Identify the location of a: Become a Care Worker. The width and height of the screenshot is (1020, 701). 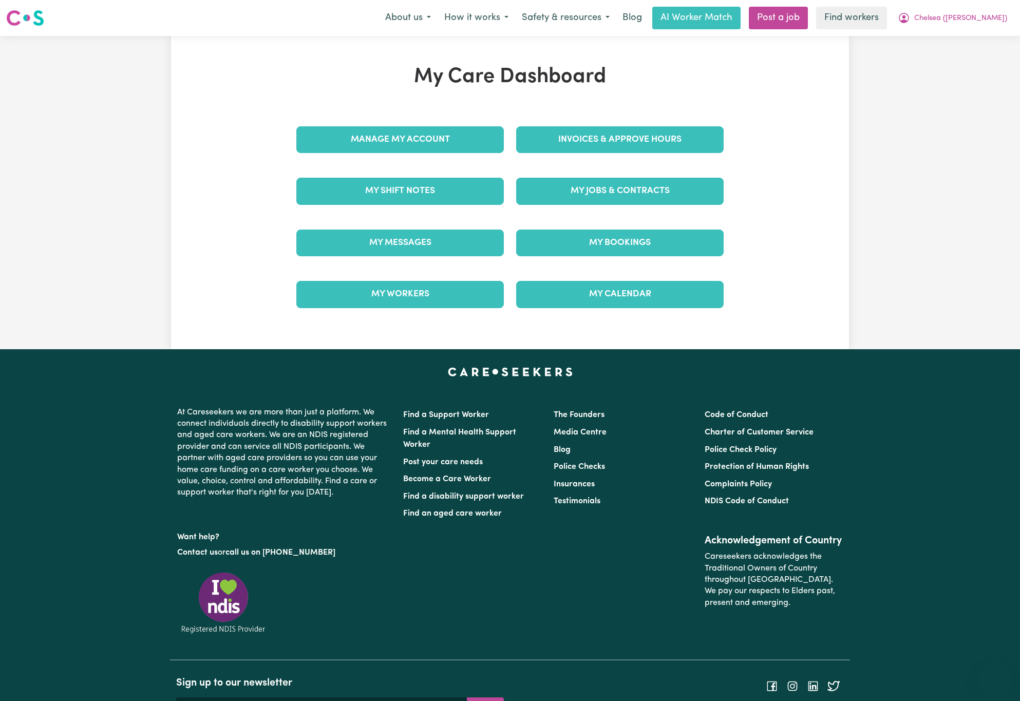
(447, 479).